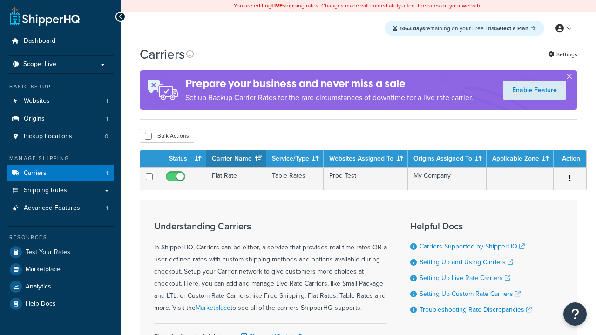  What do you see at coordinates (61, 41) in the screenshot?
I see `a: Dashboard` at bounding box center [61, 41].